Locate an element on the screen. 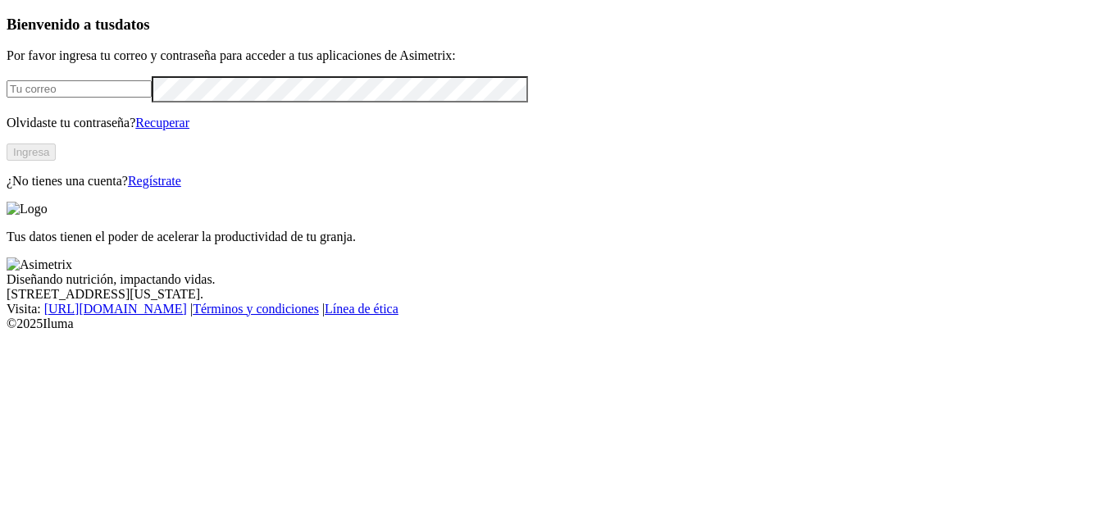  p: ¿No tienes una cuenta? is located at coordinates (560, 181).